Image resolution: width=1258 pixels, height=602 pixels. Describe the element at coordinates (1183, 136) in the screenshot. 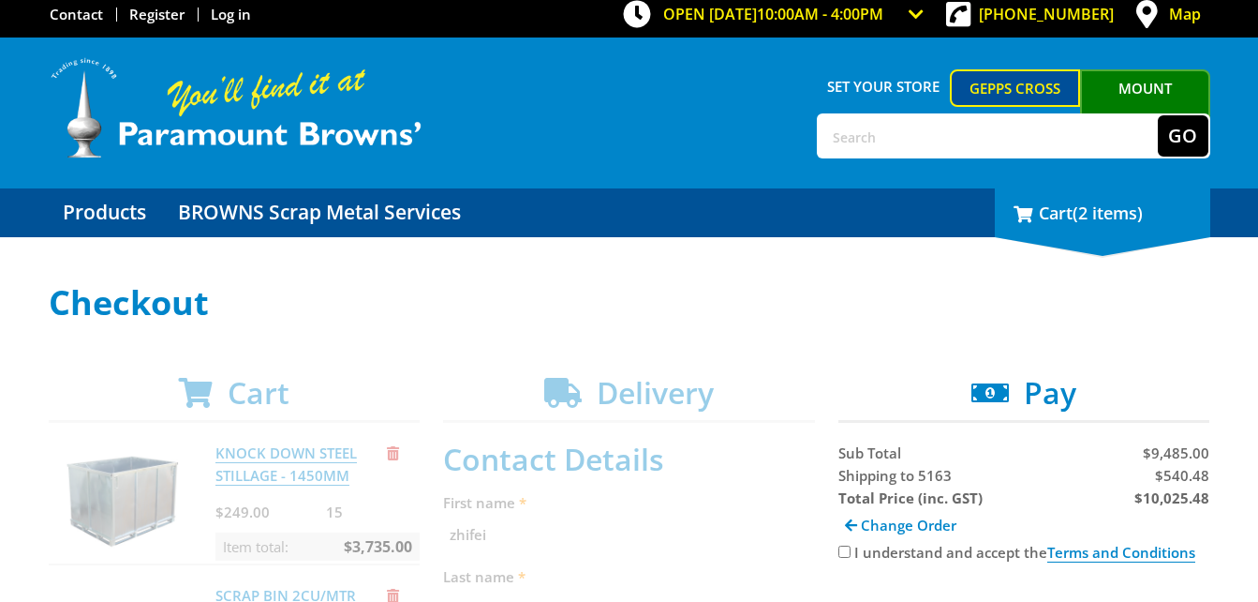

I see `button: Go` at that location.